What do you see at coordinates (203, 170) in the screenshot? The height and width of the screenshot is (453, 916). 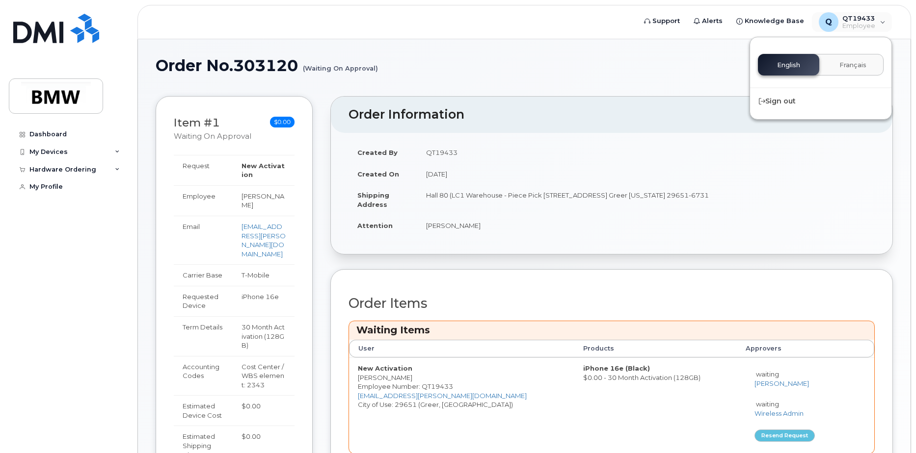 I see `td: Request` at bounding box center [203, 170].